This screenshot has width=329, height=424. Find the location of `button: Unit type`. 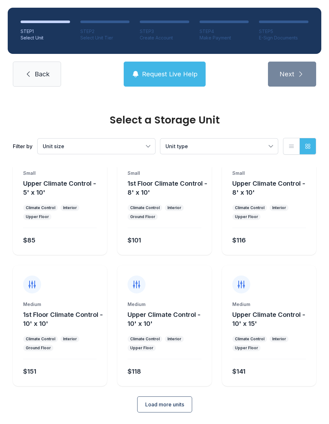

button: Unit type is located at coordinates (219, 146).